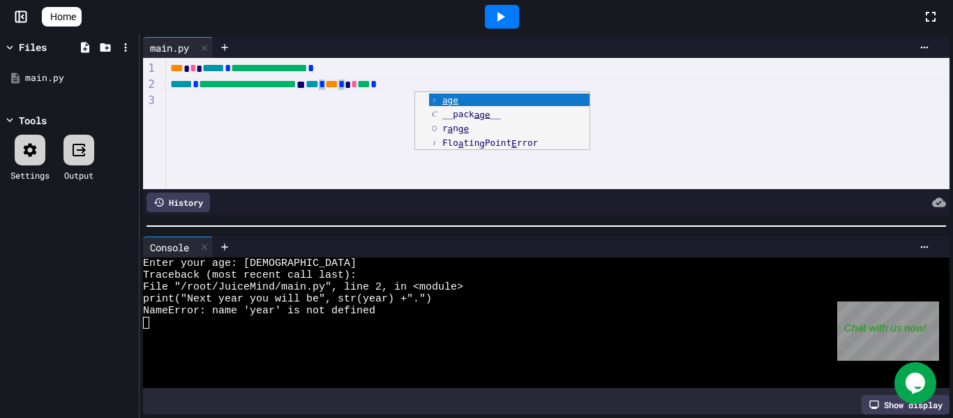 This screenshot has width=953, height=418. Describe the element at coordinates (150, 101) in the screenshot. I see `div: 3` at that location.